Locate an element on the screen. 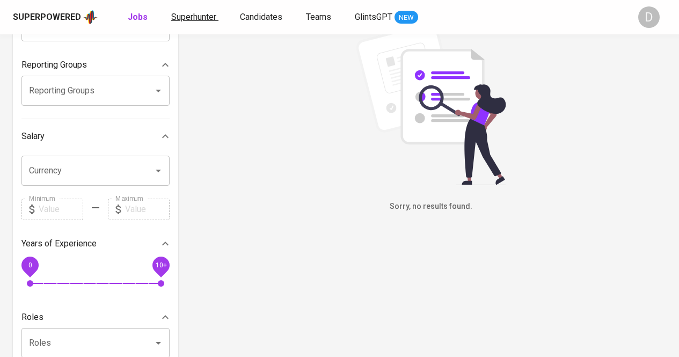 This screenshot has width=679, height=357. span: 10+ is located at coordinates (161, 265).